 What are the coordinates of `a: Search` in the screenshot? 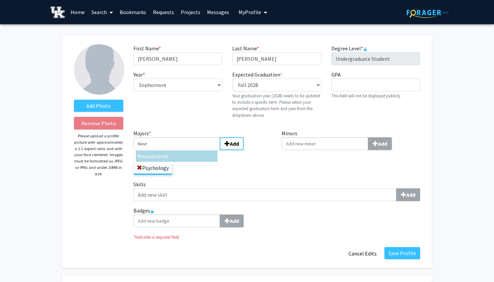 It's located at (102, 12).